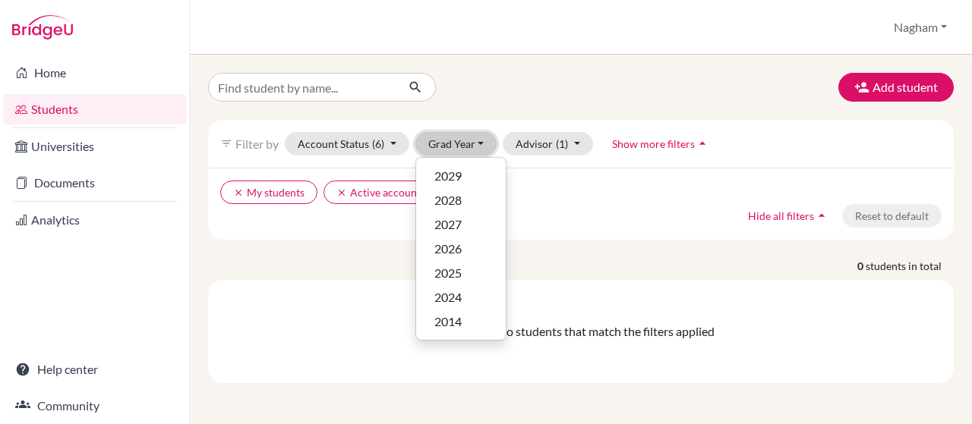  What do you see at coordinates (94, 370) in the screenshot?
I see `a: Help center` at bounding box center [94, 370].